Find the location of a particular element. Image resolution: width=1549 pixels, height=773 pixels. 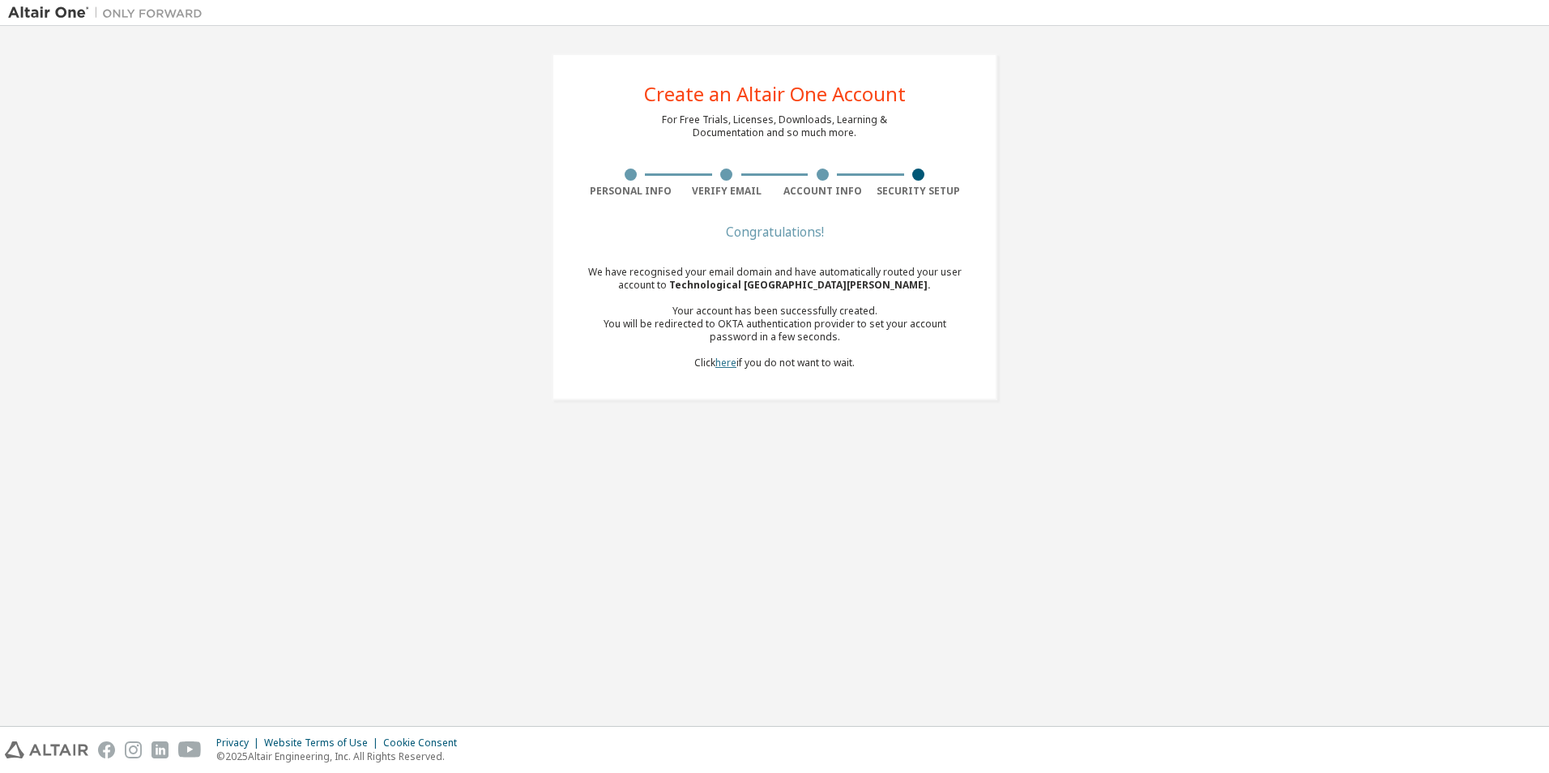

img: youtube.svg is located at coordinates (190, 749).